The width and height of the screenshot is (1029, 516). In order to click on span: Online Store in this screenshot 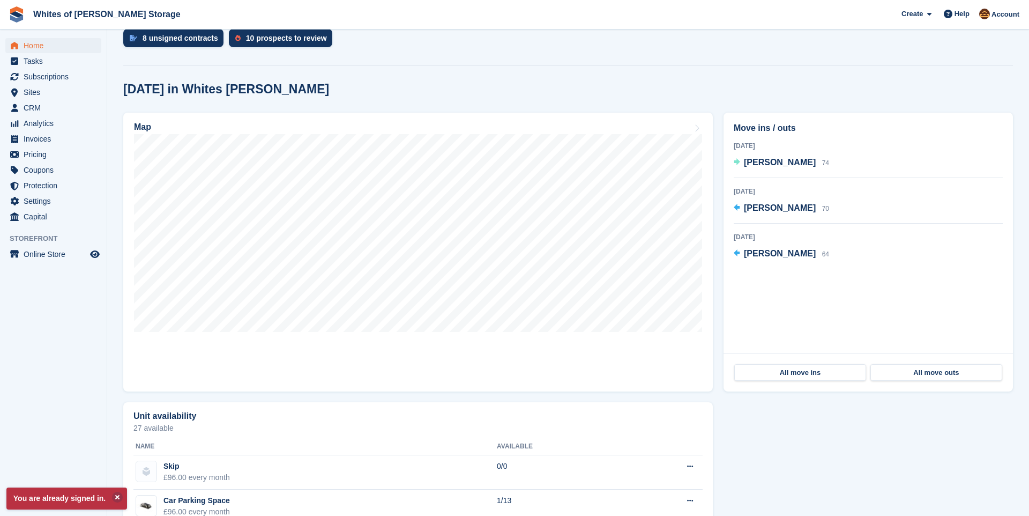, I will do `click(56, 254)`.